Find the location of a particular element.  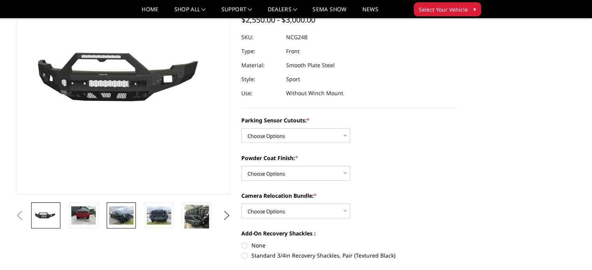

dd: NCG24B is located at coordinates (297, 37).